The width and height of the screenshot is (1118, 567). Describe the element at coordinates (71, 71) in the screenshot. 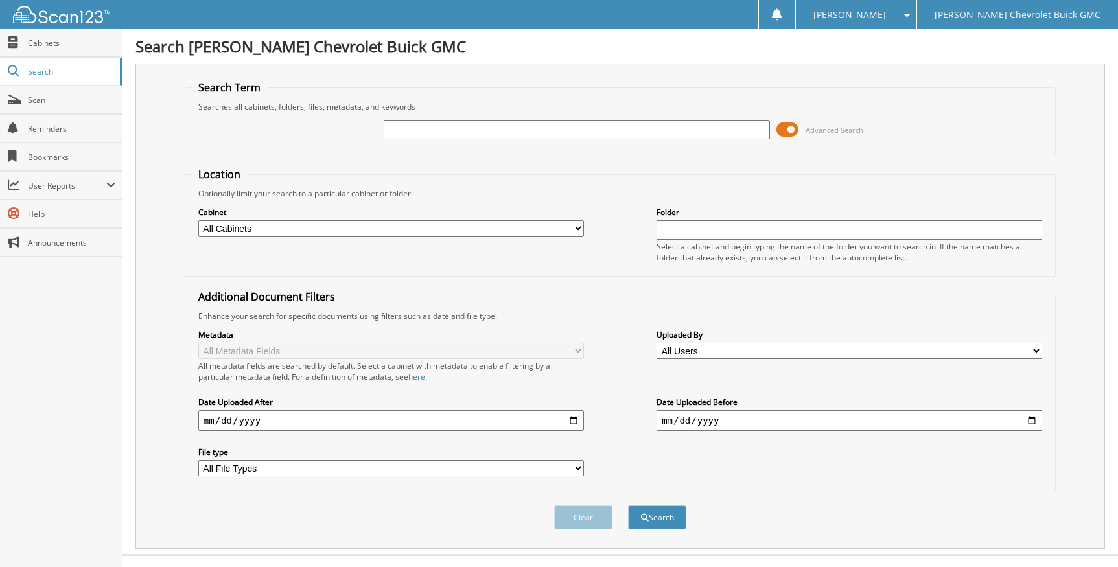

I see `span: Search` at that location.